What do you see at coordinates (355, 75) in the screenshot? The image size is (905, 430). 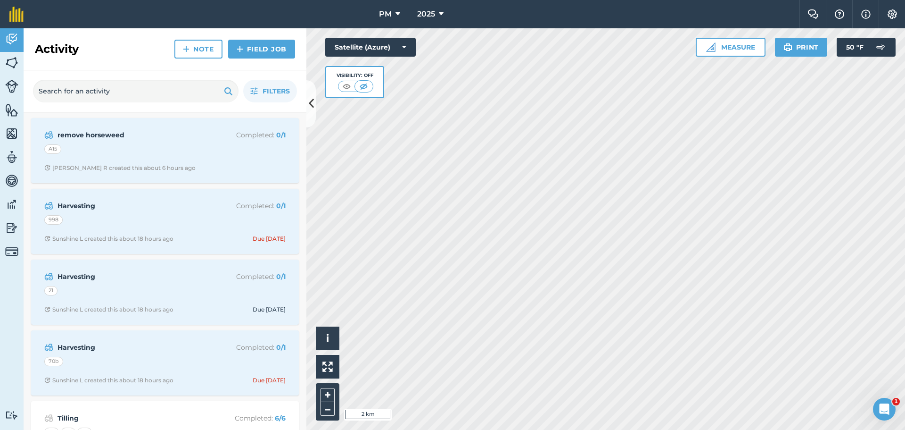 I see `div: Visibility: Off` at bounding box center [355, 75].